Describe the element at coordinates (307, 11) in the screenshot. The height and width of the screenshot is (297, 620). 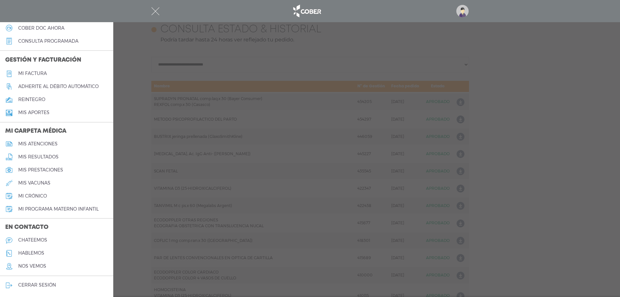
I see `img: logo_cober_home-white.png` at that location.